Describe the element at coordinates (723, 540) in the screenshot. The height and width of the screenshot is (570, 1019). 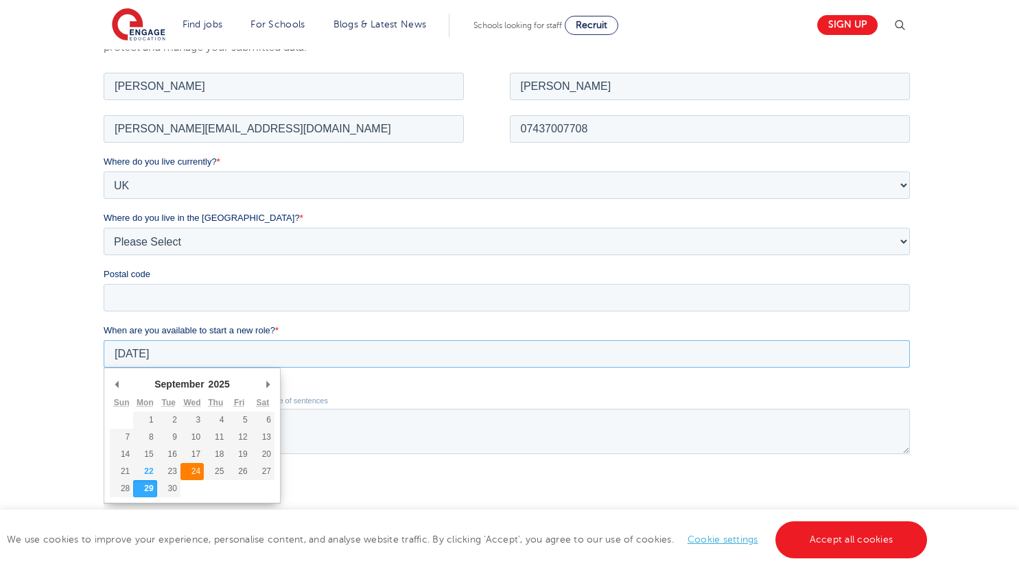
I see `a: Cookie settings` at that location.